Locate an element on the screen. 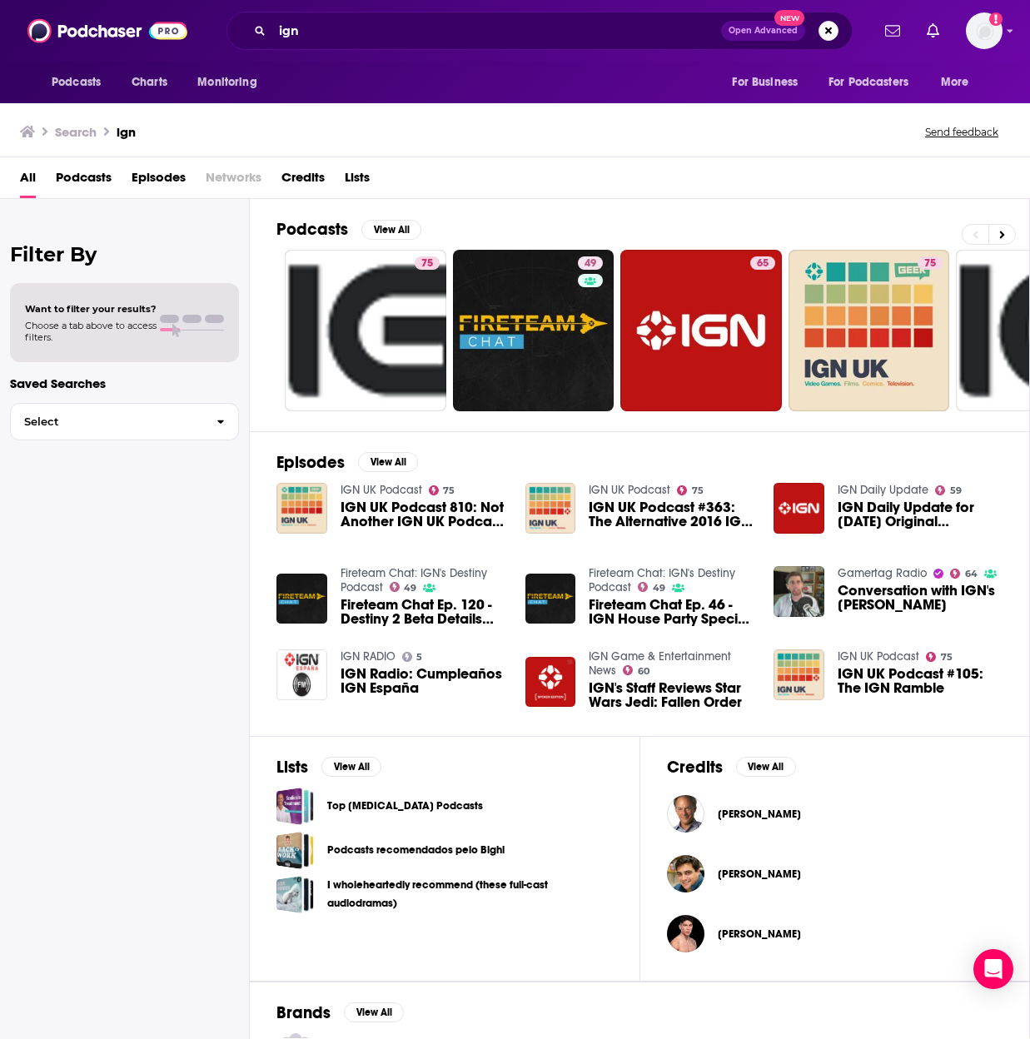 Image resolution: width=1030 pixels, height=1039 pixels. p: Saved Searches is located at coordinates (124, 383).